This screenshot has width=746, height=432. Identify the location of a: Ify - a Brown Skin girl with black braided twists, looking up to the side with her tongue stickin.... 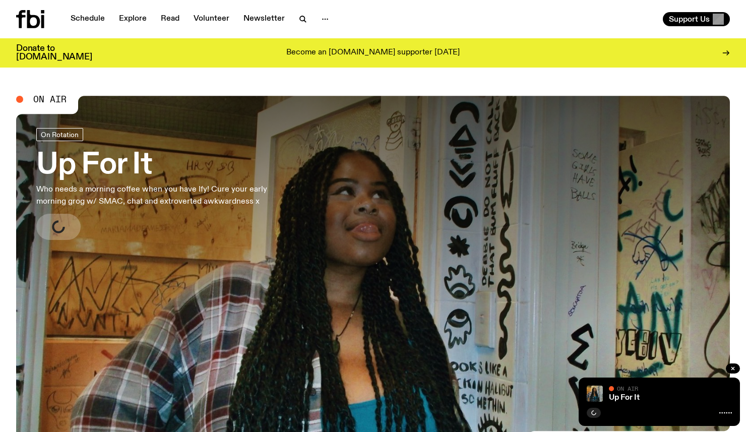
(595, 394).